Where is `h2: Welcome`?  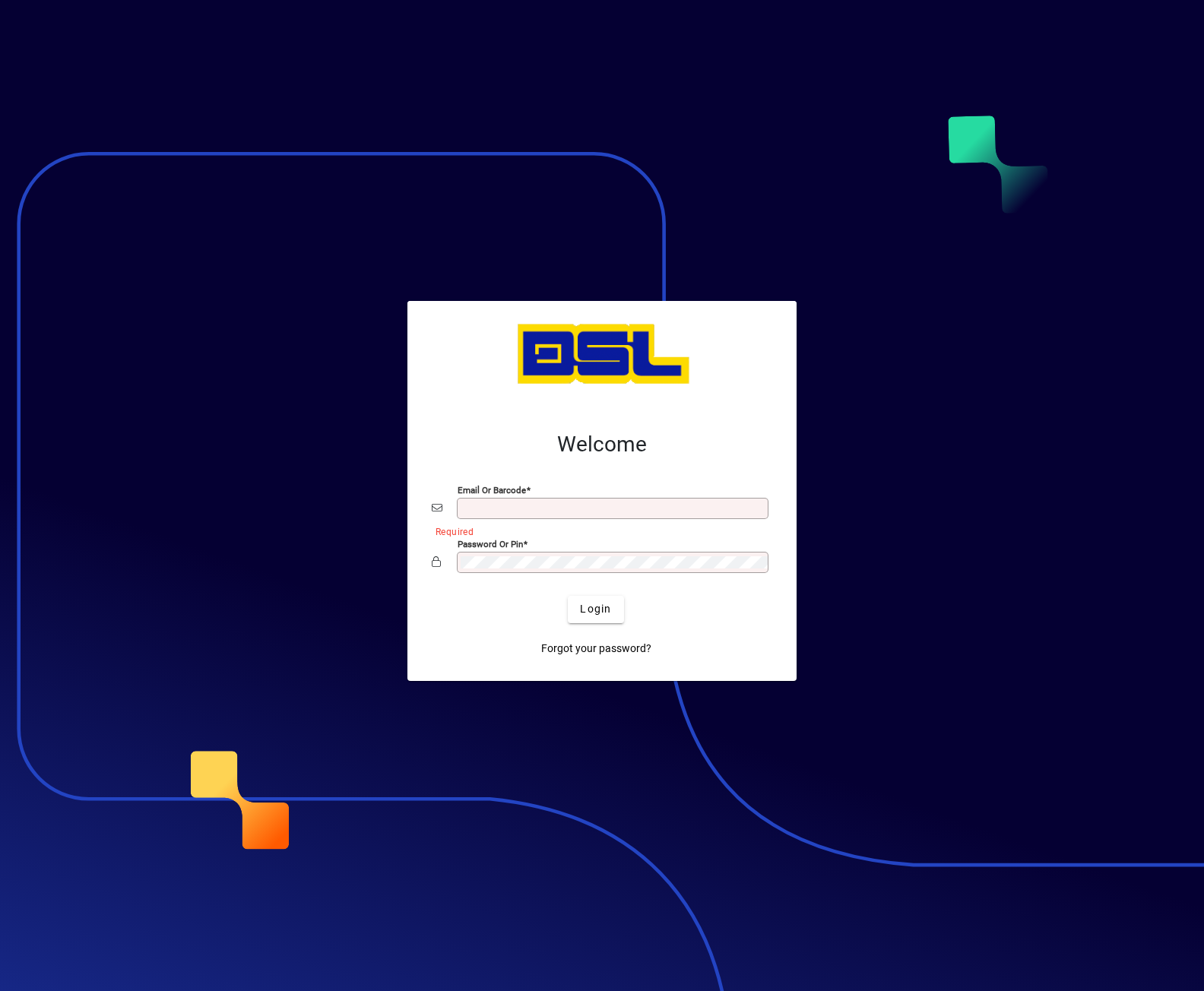
h2: Welcome is located at coordinates (602, 445).